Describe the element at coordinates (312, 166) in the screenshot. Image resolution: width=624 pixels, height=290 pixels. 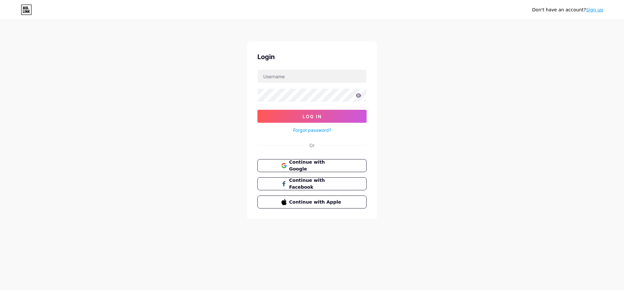
I see `button: Continue with Google` at that location.